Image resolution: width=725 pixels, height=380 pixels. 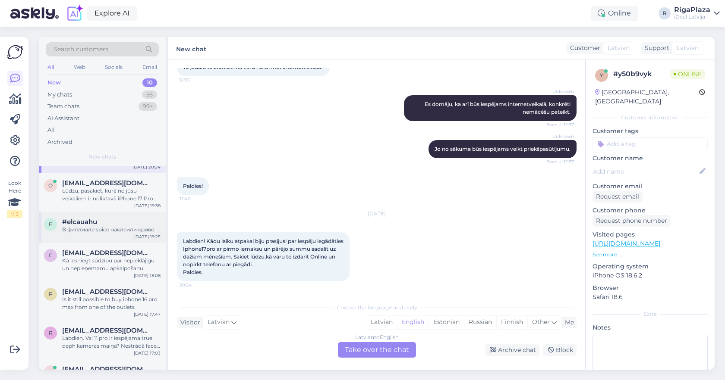 I want to click on div: Web, so click(x=79, y=67).